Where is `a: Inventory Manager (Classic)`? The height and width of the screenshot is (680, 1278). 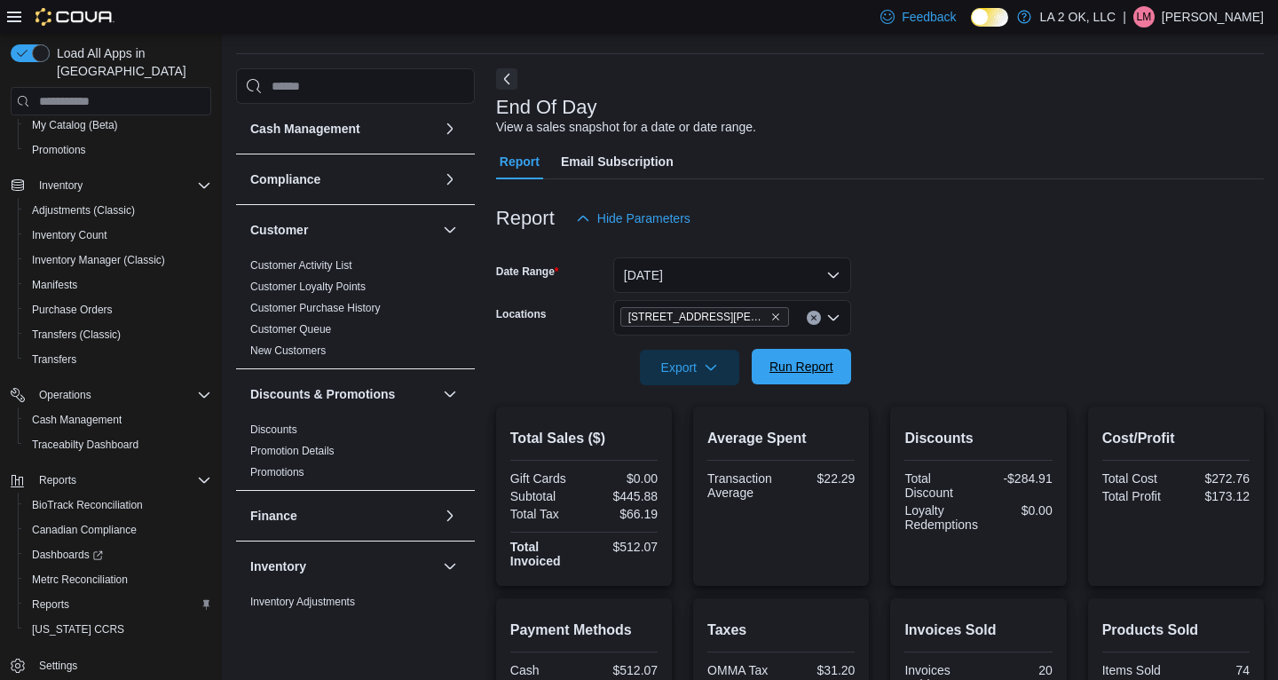 a: Inventory Manager (Classic) is located at coordinates (98, 260).